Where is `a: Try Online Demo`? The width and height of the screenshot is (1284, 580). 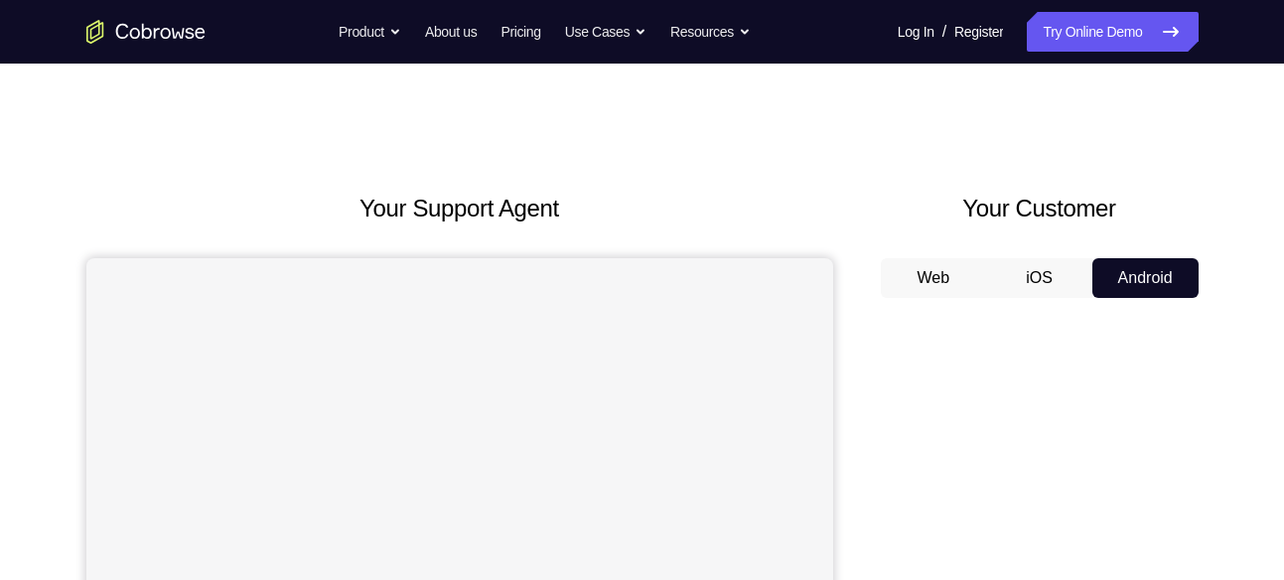 a: Try Online Demo is located at coordinates (1112, 32).